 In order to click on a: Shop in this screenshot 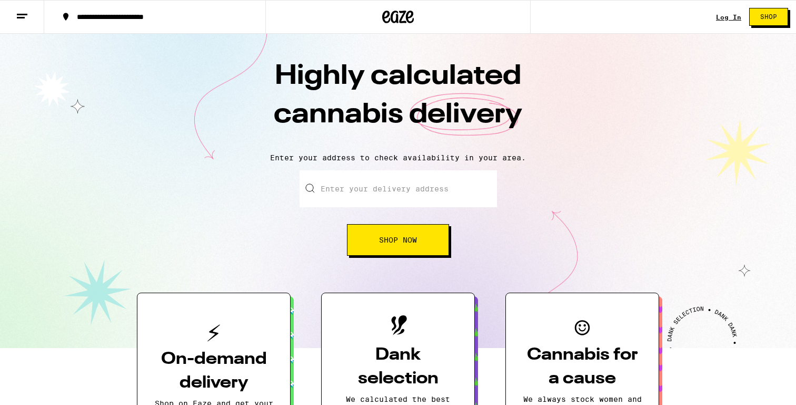, I will do `click(769, 17)`.